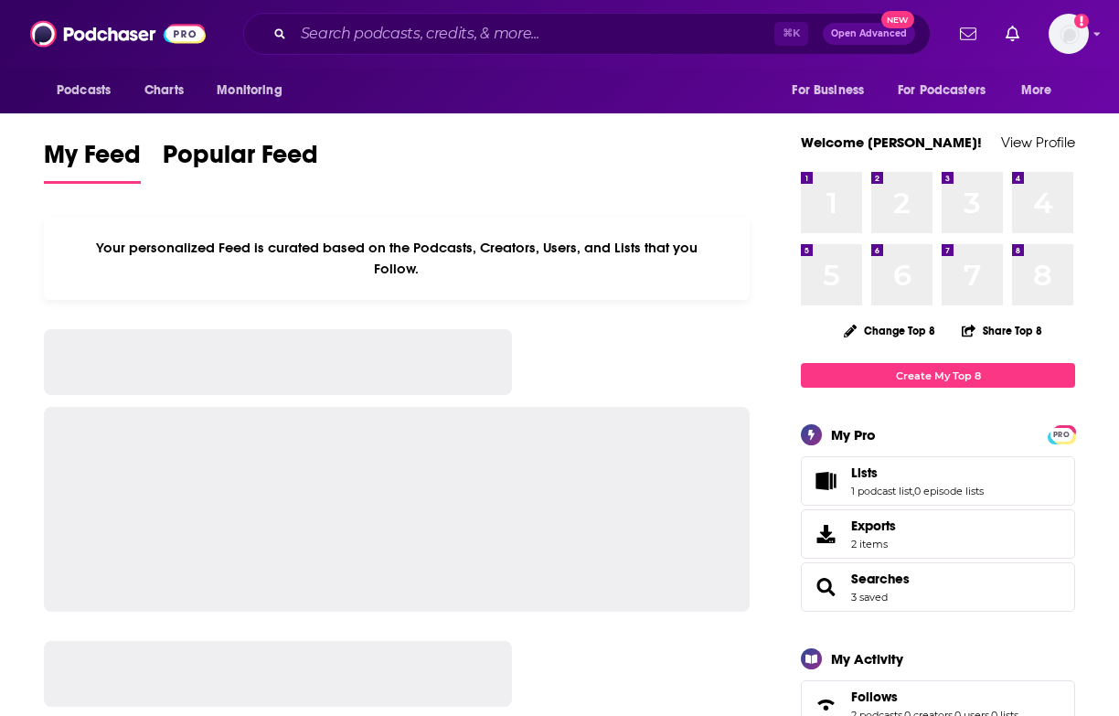 This screenshot has height=716, width=1119. What do you see at coordinates (827, 91) in the screenshot?
I see `span: For Business` at bounding box center [827, 91].